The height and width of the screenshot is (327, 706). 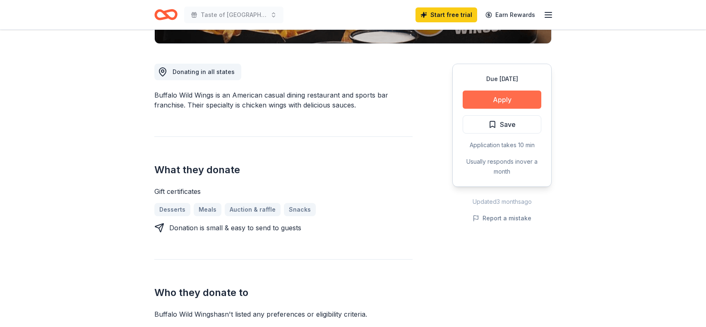 What do you see at coordinates (283, 100) in the screenshot?
I see `div: Buffalo Wild Wings is an American casual dining restaurant and sports bar franchise. Their specia...` at bounding box center [283, 100].